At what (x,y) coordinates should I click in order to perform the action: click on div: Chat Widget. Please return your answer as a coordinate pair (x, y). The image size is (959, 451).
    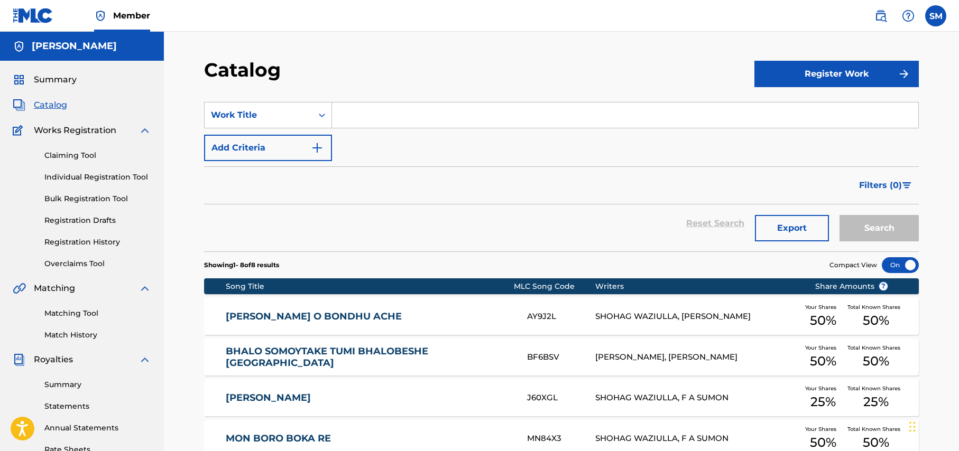
    Looking at the image, I should click on (933, 426).